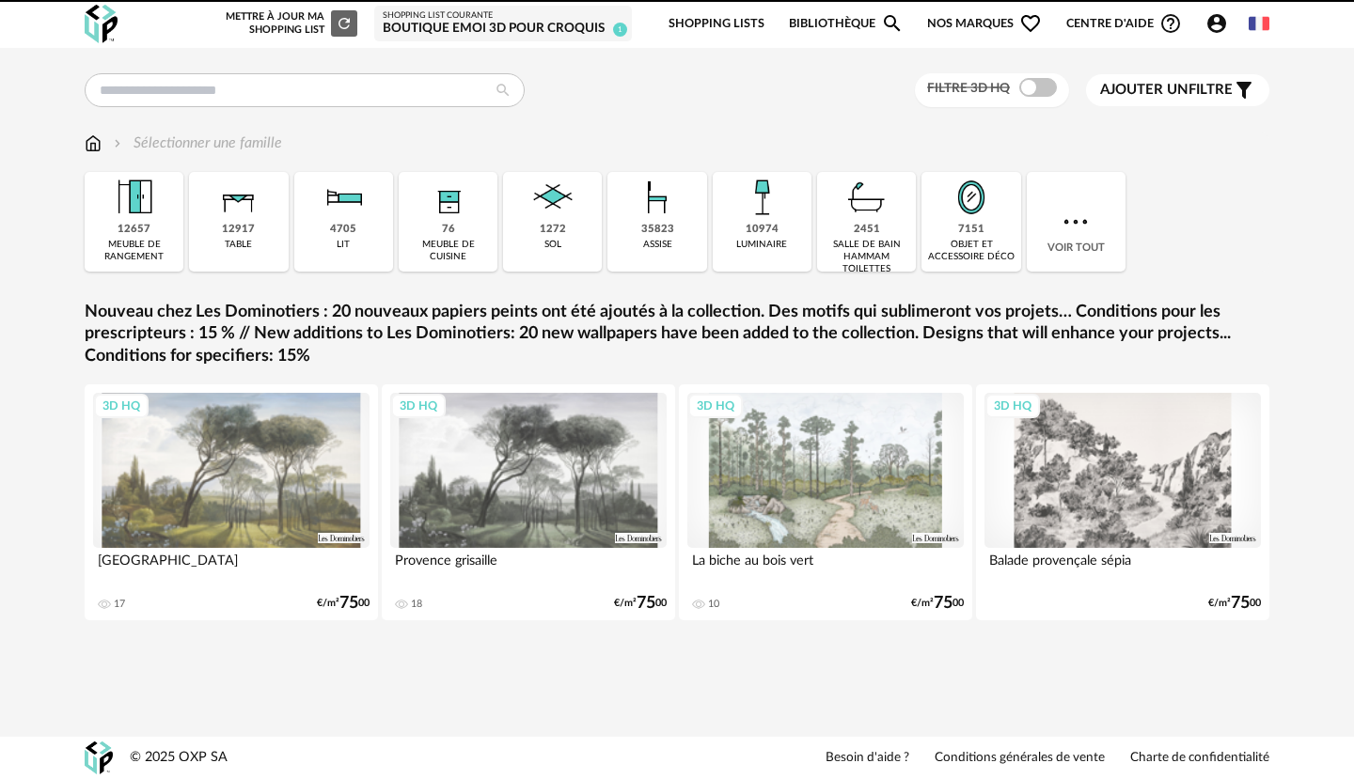 The image size is (1354, 779). Describe the element at coordinates (1166, 90) in the screenshot. I see `span: filtre` at that location.